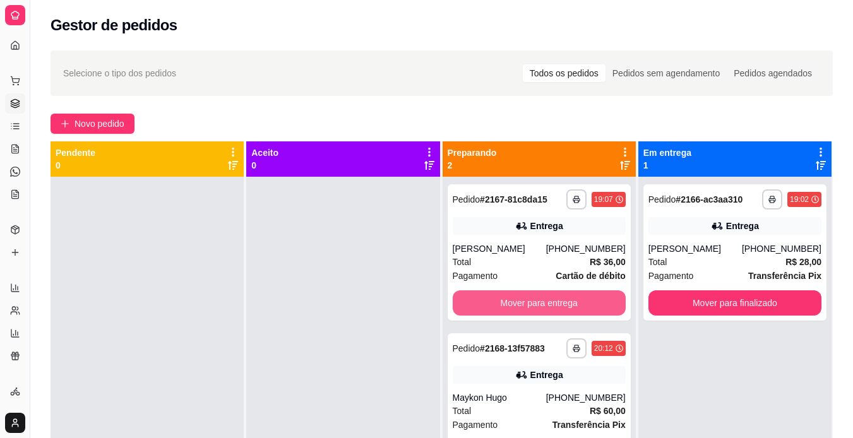 This screenshot has height=438, width=853. I want to click on p: Em entrega, so click(667, 153).